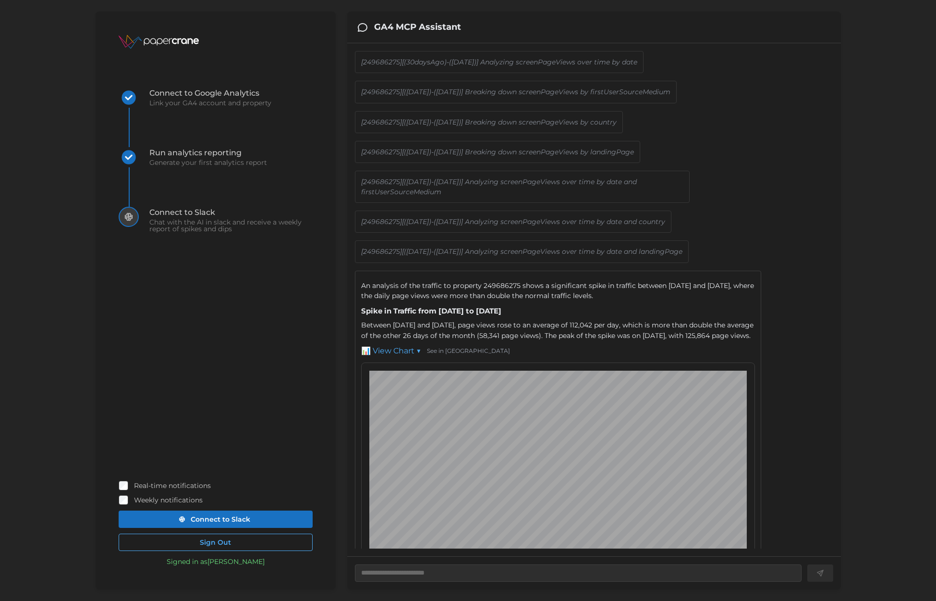 The width and height of the screenshot is (936, 601). Describe the element at coordinates (558, 291) in the screenshot. I see `div: An analysis of the traffic to property 249686275 shows a significant spike in traffic between [DA...` at that location.